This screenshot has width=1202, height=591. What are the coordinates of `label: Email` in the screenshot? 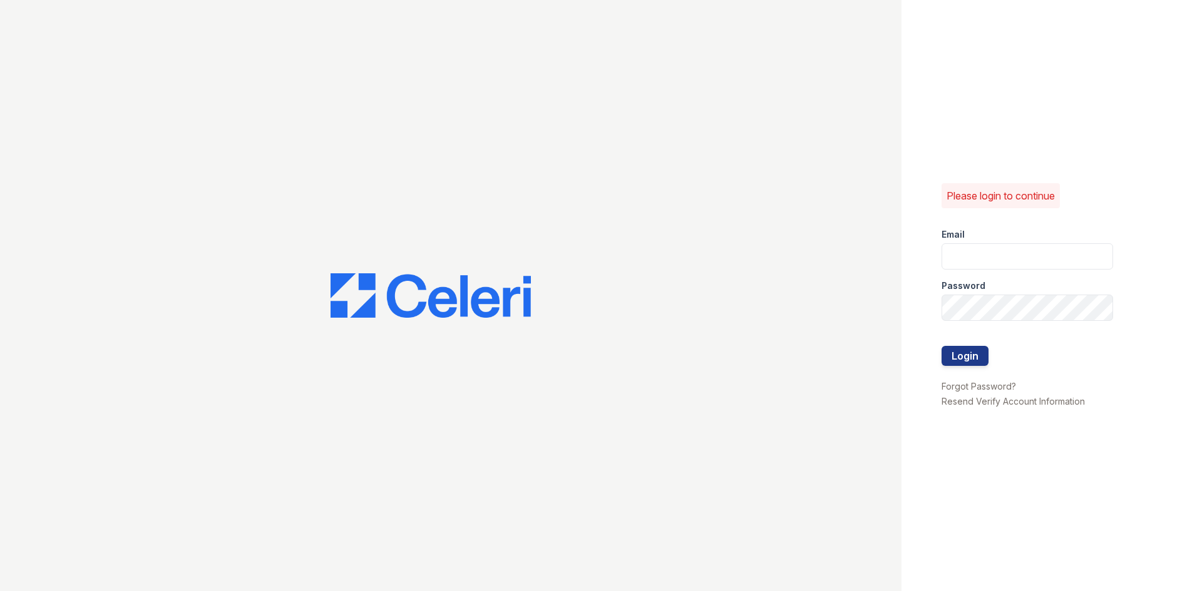 It's located at (953, 235).